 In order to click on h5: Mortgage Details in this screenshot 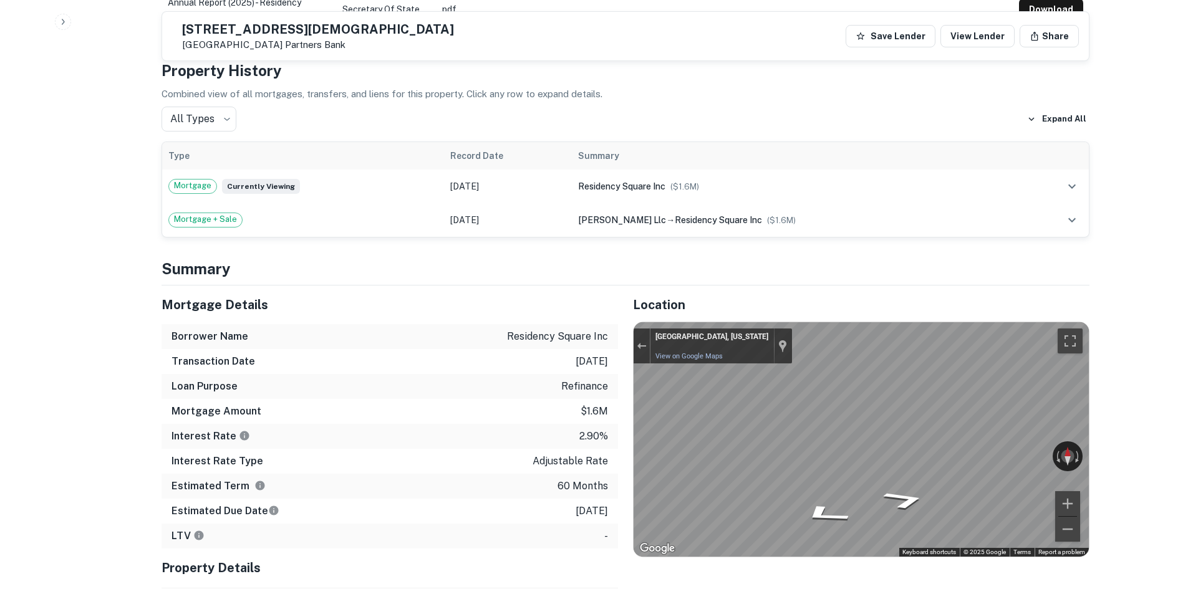, I will do `click(390, 305)`.